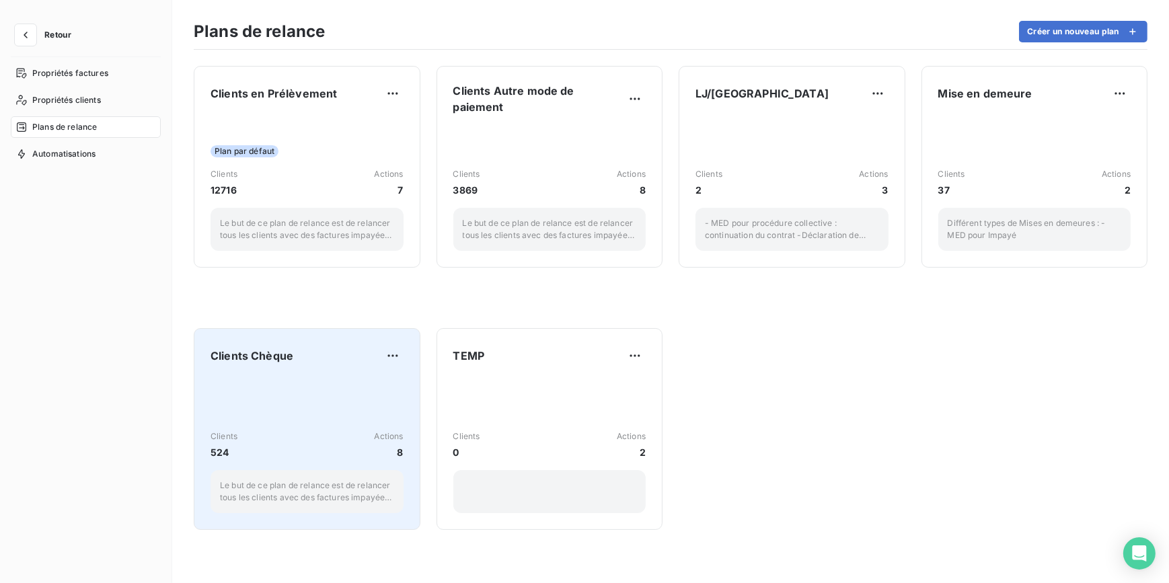  What do you see at coordinates (539, 99) in the screenshot?
I see `span: Clients Autre mode de paiement` at bounding box center [539, 99].